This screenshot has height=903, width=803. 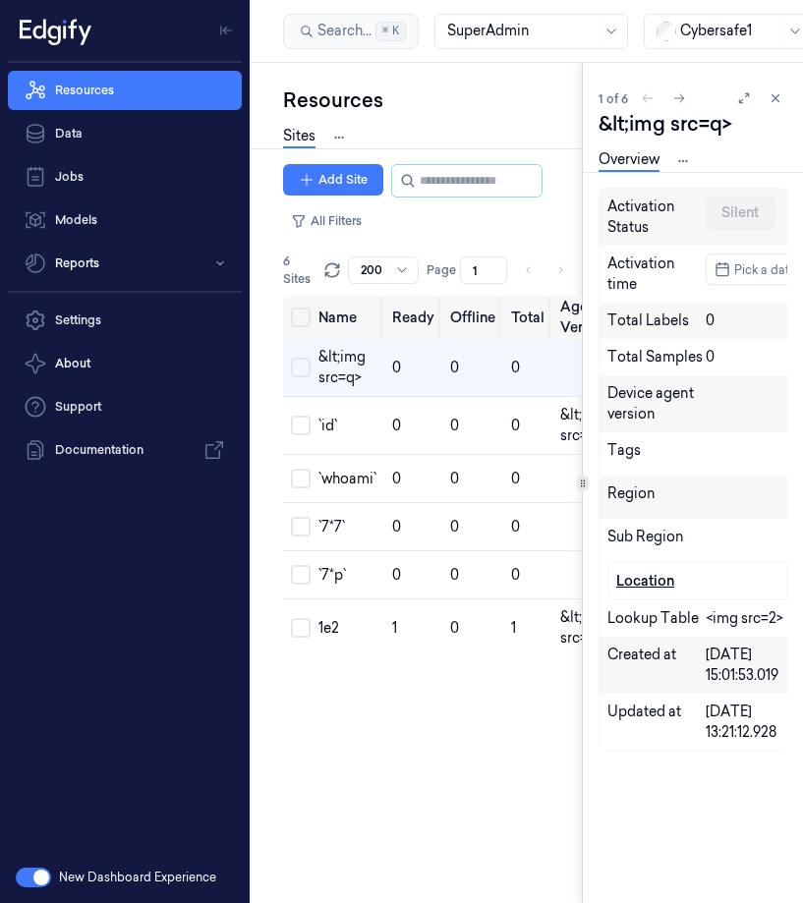 I want to click on div: `id`, so click(x=347, y=425).